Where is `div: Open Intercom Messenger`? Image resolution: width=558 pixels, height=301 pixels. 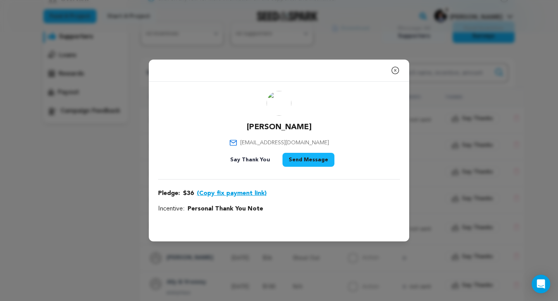 div: Open Intercom Messenger is located at coordinates (541, 284).